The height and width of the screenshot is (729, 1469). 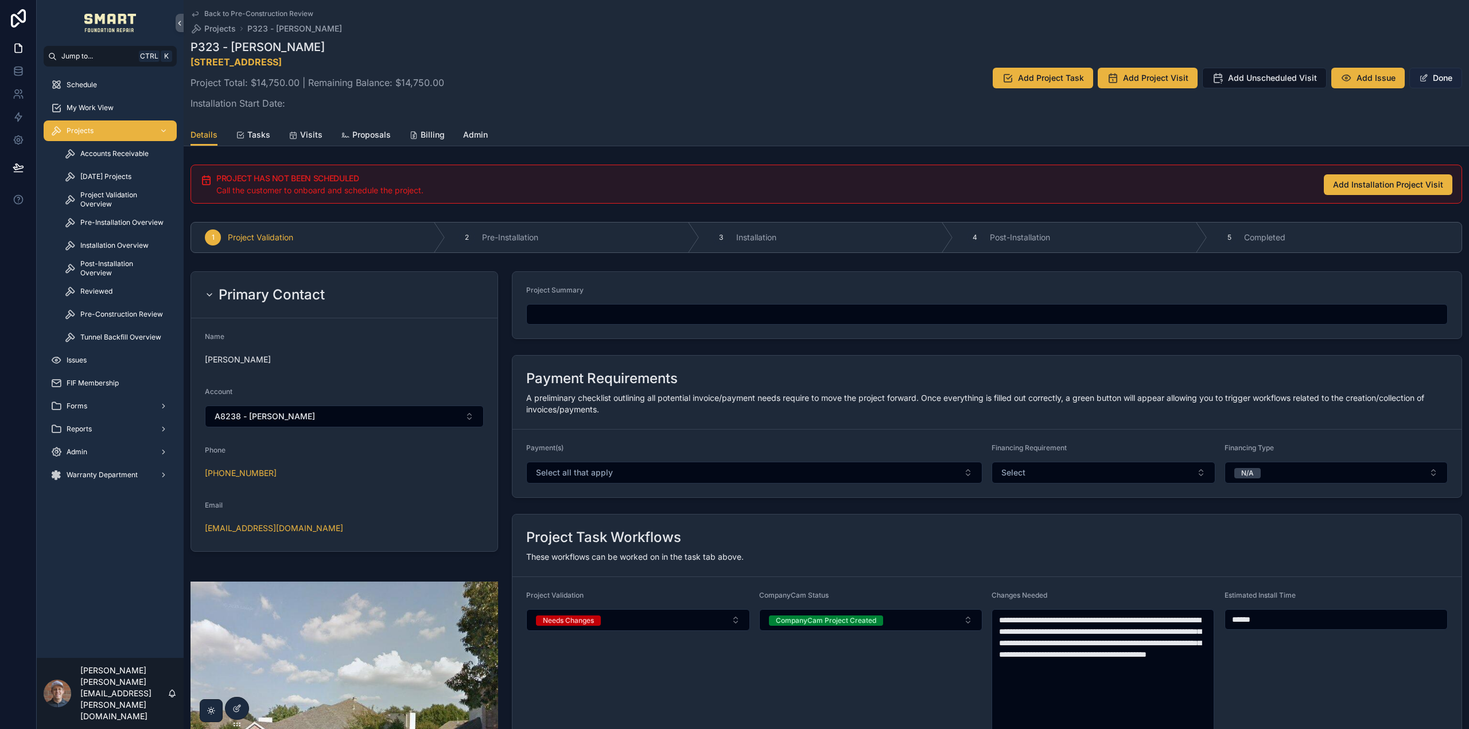 What do you see at coordinates (1013, 473) in the screenshot?
I see `span: Select` at bounding box center [1013, 473].